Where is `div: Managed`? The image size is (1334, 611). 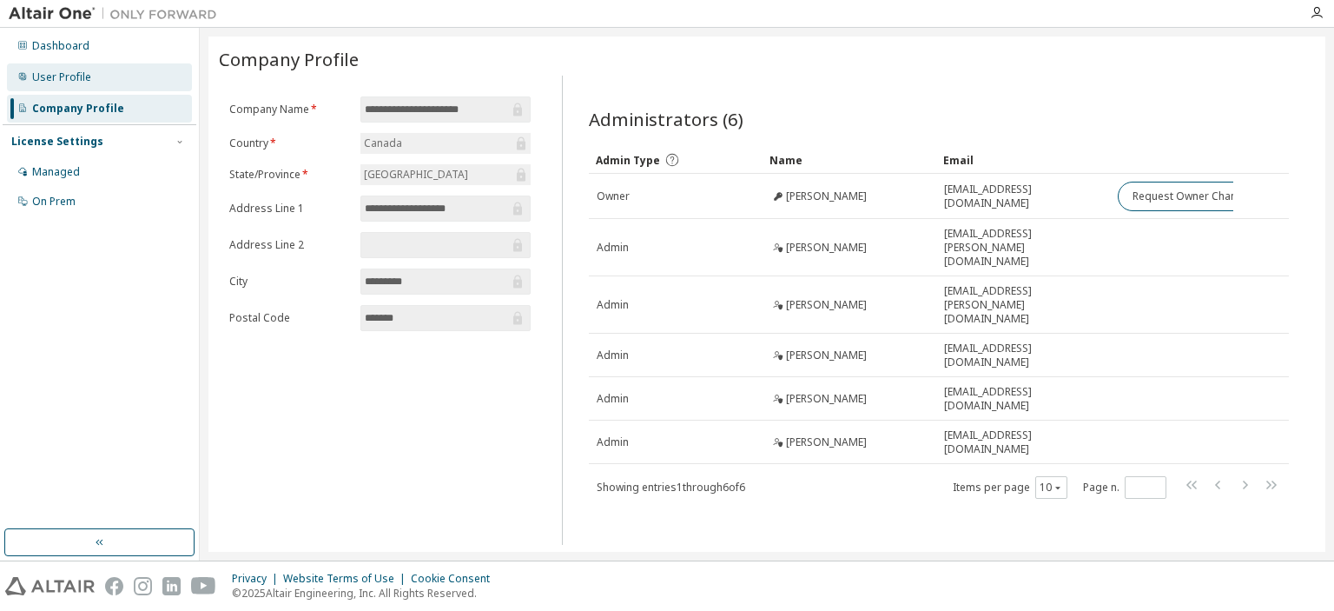
div: Managed is located at coordinates (56, 172).